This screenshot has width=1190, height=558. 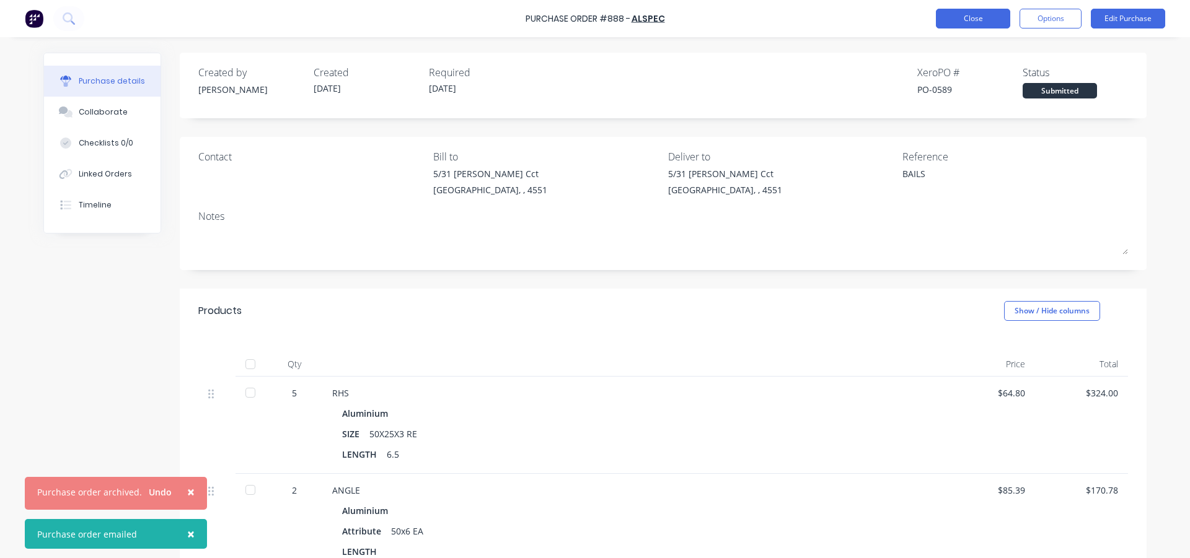 What do you see at coordinates (89, 492) in the screenshot?
I see `div: Purchase order archived.` at bounding box center [89, 492].